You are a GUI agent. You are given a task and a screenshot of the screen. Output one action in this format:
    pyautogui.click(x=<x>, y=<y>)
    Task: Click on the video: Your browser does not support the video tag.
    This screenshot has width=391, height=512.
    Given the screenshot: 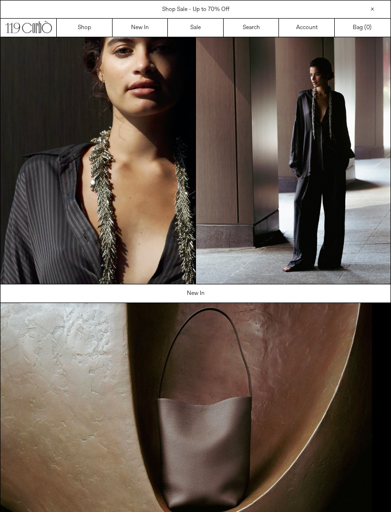 What is the action you would take?
    pyautogui.click(x=98, y=160)
    